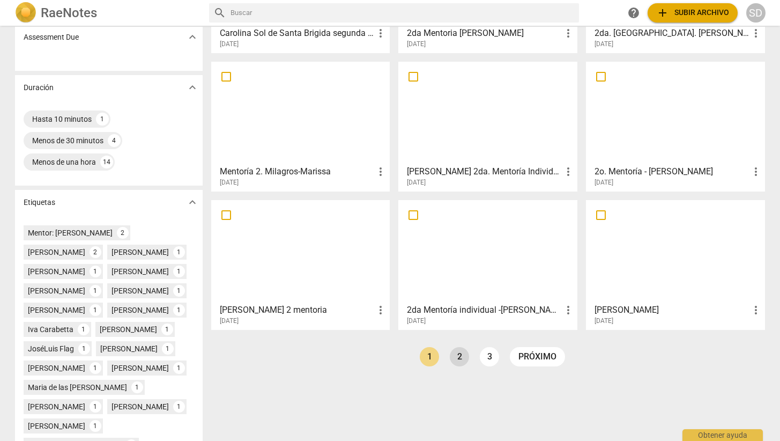 The image size is (780, 441). Describe the element at coordinates (634, 13) in the screenshot. I see `a: Obtener ayuda` at that location.